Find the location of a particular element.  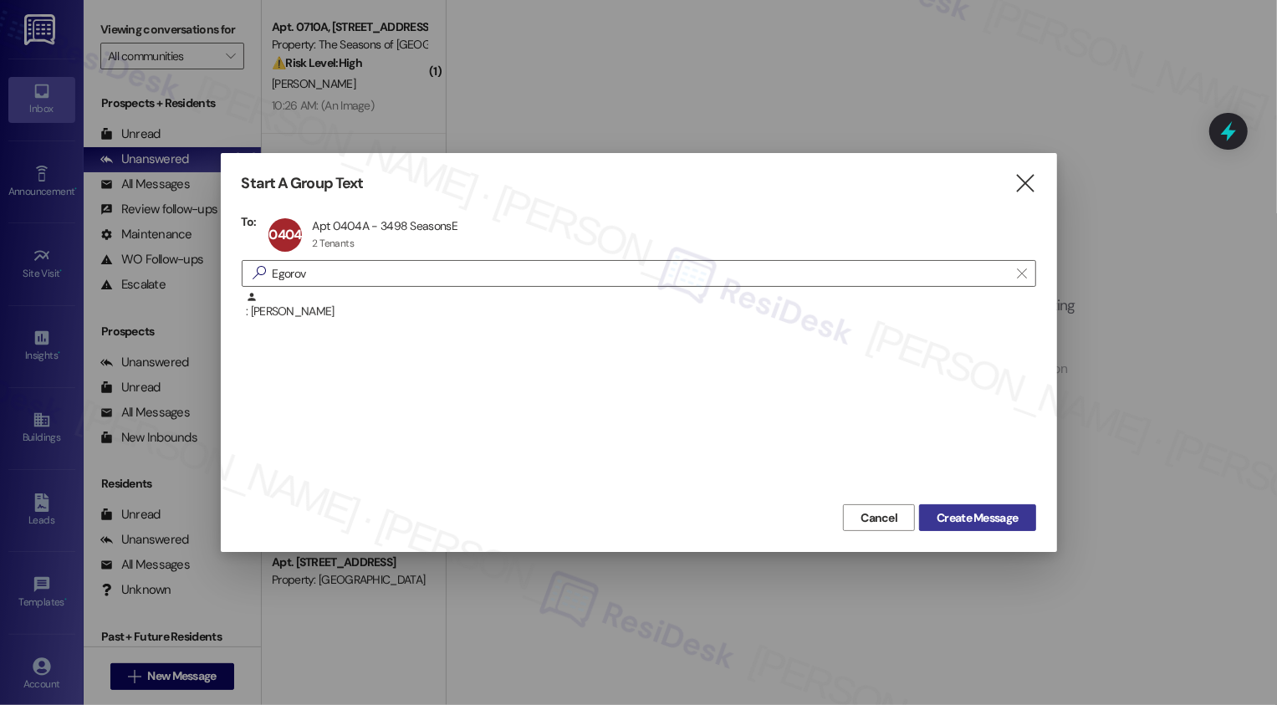

div: Apt 0404A - 3498 SeasonsE is located at coordinates (385, 226).